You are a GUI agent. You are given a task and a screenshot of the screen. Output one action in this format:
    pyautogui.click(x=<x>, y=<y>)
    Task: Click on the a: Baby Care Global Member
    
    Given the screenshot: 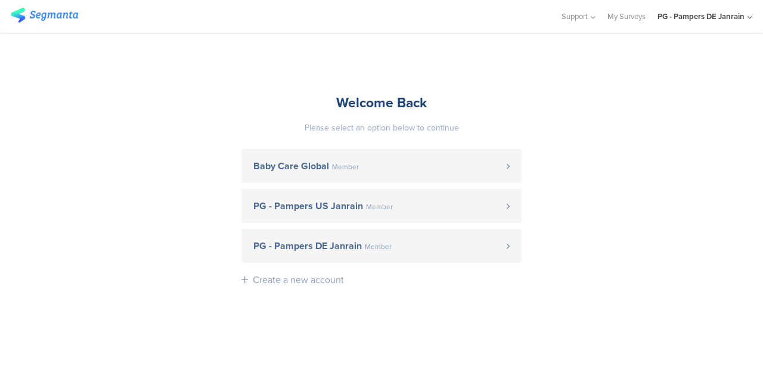 What is the action you would take?
    pyautogui.click(x=381, y=166)
    